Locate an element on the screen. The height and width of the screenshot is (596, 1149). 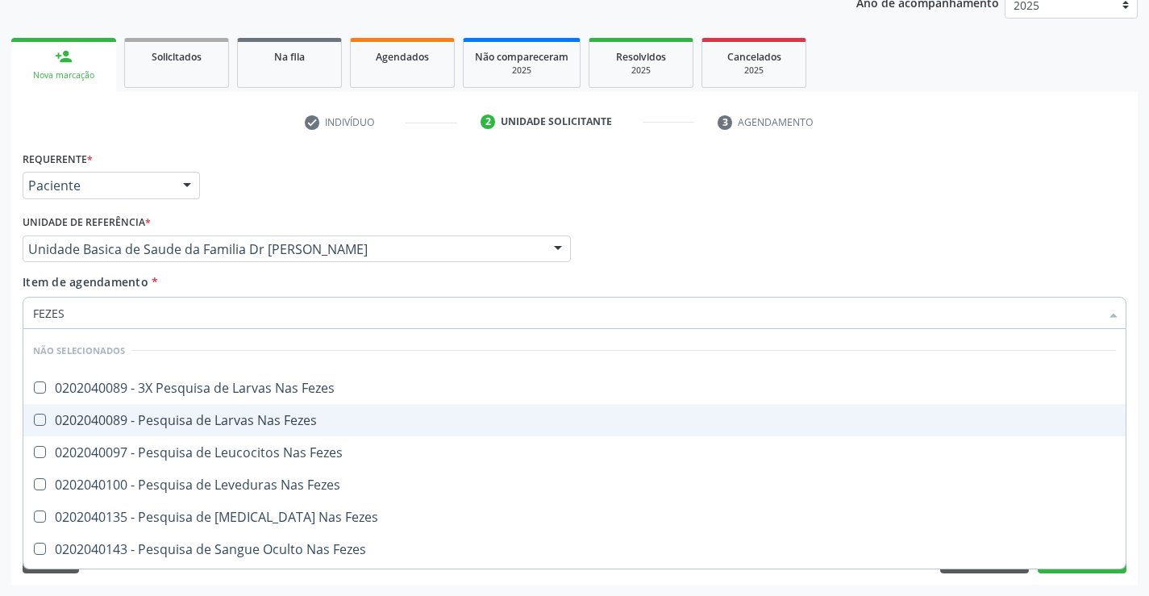
div: 0202040100 - Pesquisa de Leveduras Nas Fezes is located at coordinates (574, 485).